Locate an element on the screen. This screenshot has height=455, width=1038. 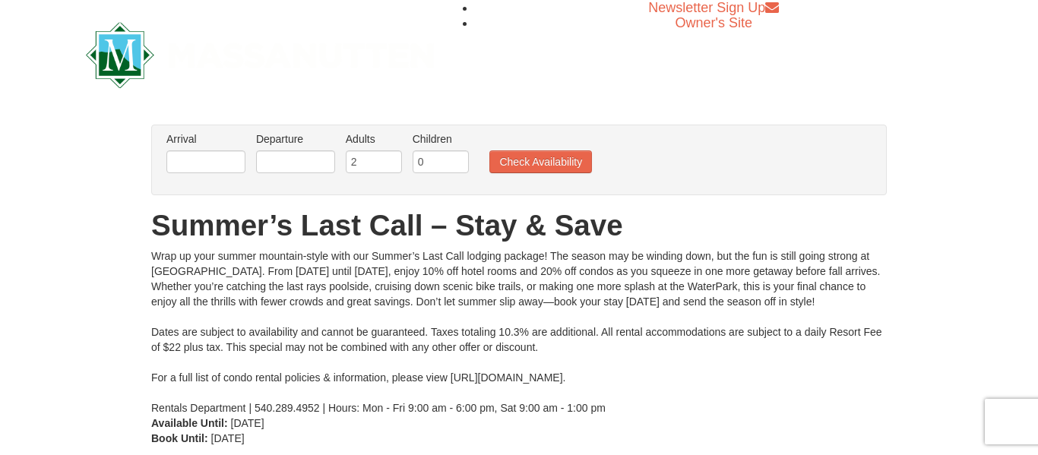
label: Adults is located at coordinates (374, 139).